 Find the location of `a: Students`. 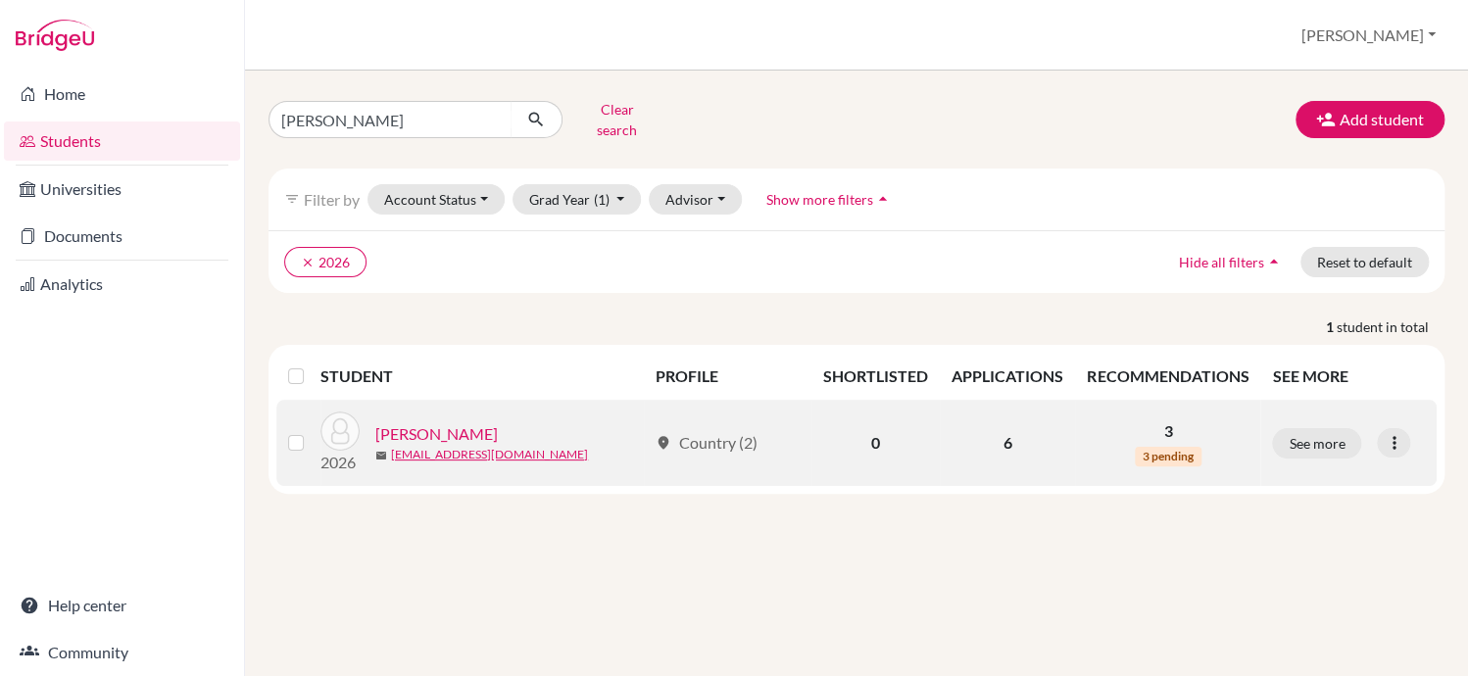

a: Students is located at coordinates (121, 141).